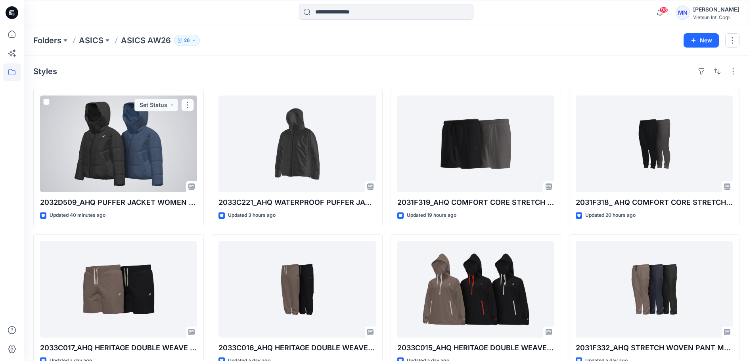  I want to click on p: 2032D509_AHQ PUFFER JACKET WOMEN WESTERN_AW26, so click(119, 203).